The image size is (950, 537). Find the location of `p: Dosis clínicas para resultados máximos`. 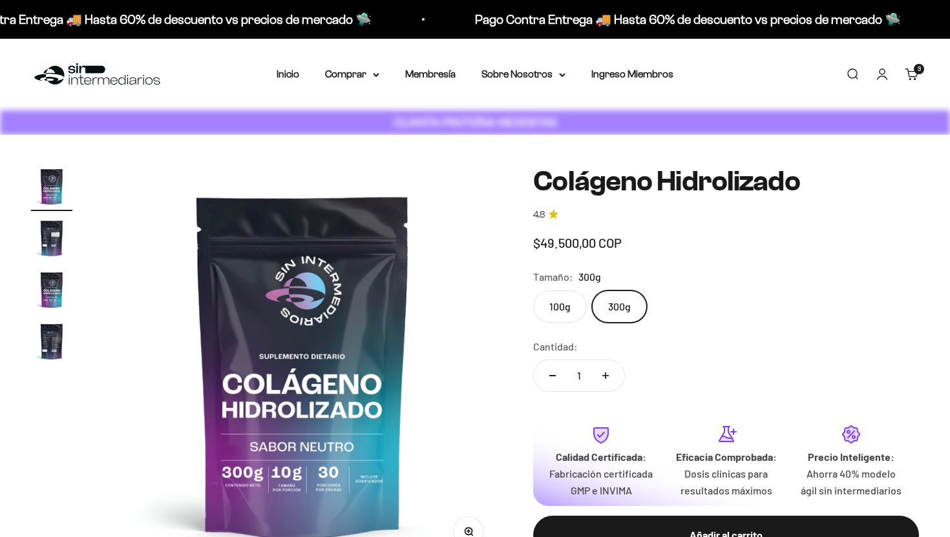

p: Dosis clínicas para resultados máximos is located at coordinates (726, 482).